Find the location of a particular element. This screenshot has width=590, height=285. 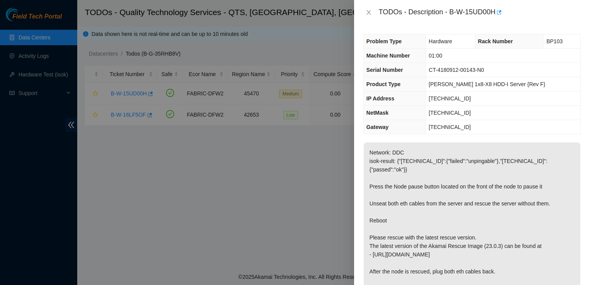

span: Gateway is located at coordinates (378, 127).